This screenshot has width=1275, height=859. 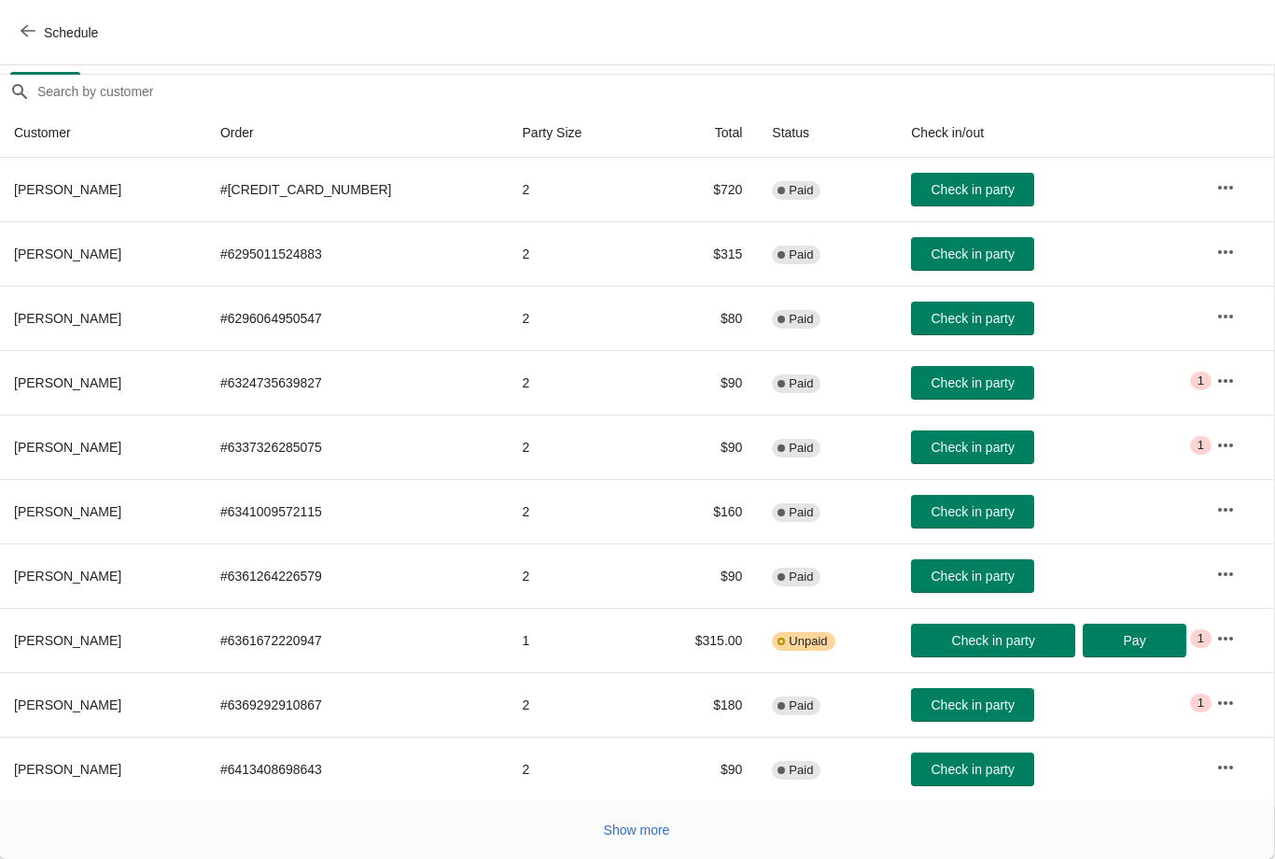 I want to click on span: Pay, so click(x=1135, y=640).